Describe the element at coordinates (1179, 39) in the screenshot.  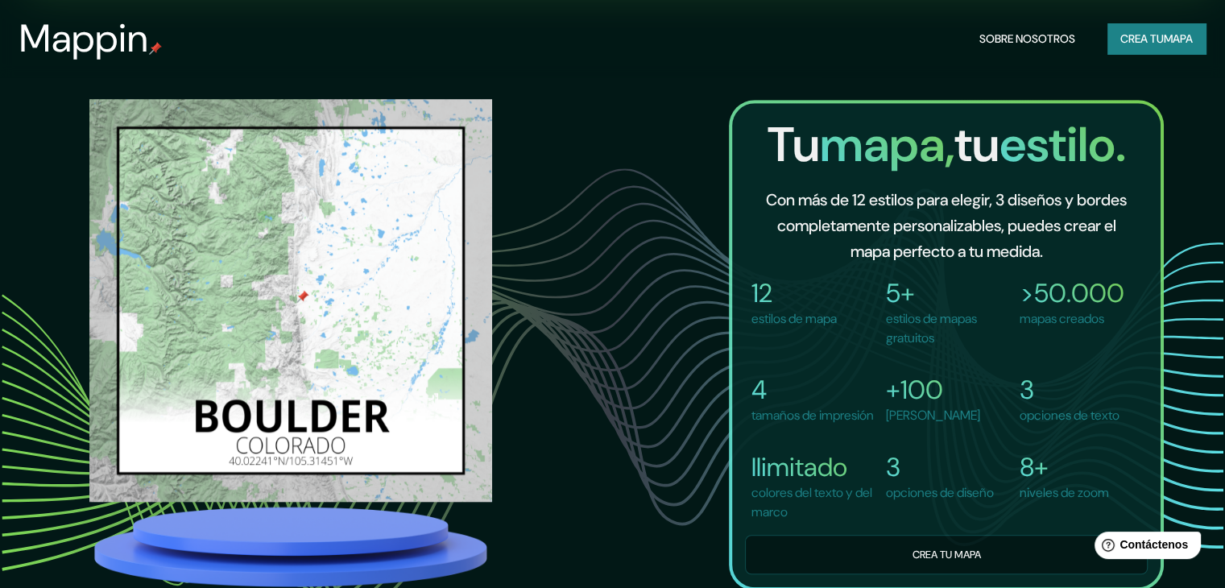
I see `font: mapa` at that location.